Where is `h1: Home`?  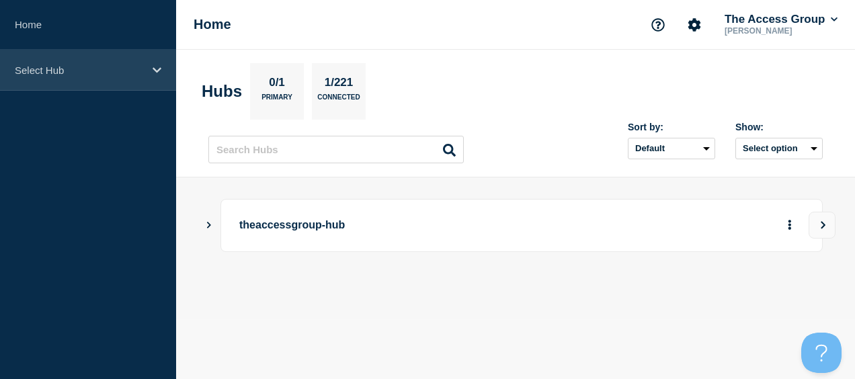
h1: Home is located at coordinates (212, 24).